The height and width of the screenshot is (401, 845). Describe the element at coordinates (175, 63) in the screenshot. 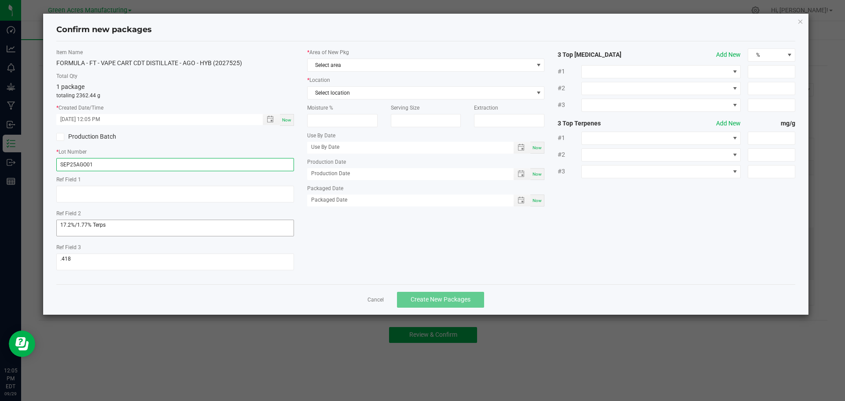

I see `div: FORMULA - FT - VAPE CART CDT DISTILLATE - AGO - HYB (2027525)` at that location.